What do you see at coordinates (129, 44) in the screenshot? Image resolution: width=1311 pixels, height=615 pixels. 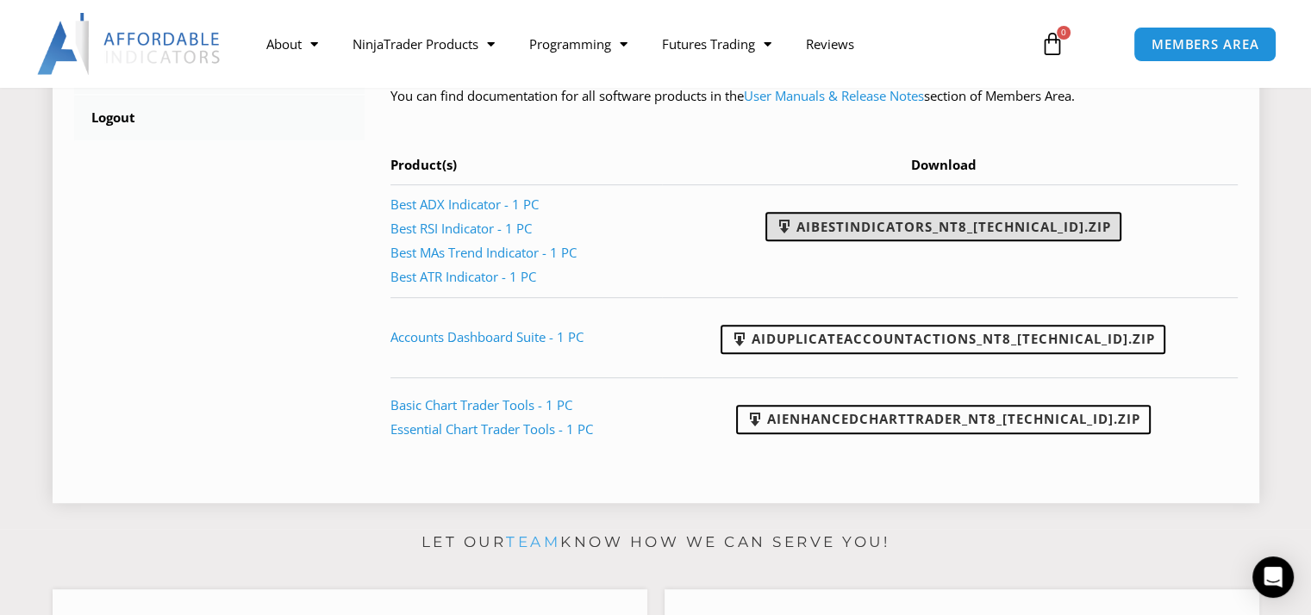 I see `img: LogoAI` at bounding box center [129, 44].